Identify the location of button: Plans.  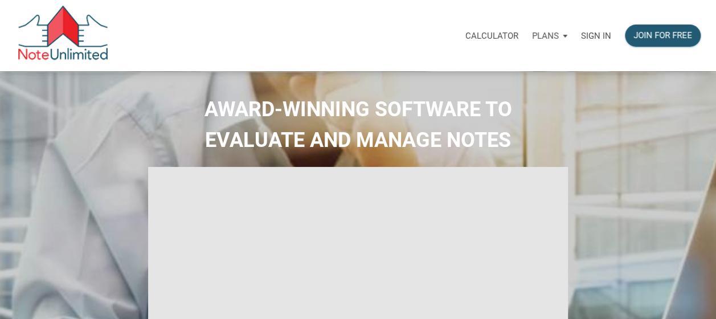
(549, 36).